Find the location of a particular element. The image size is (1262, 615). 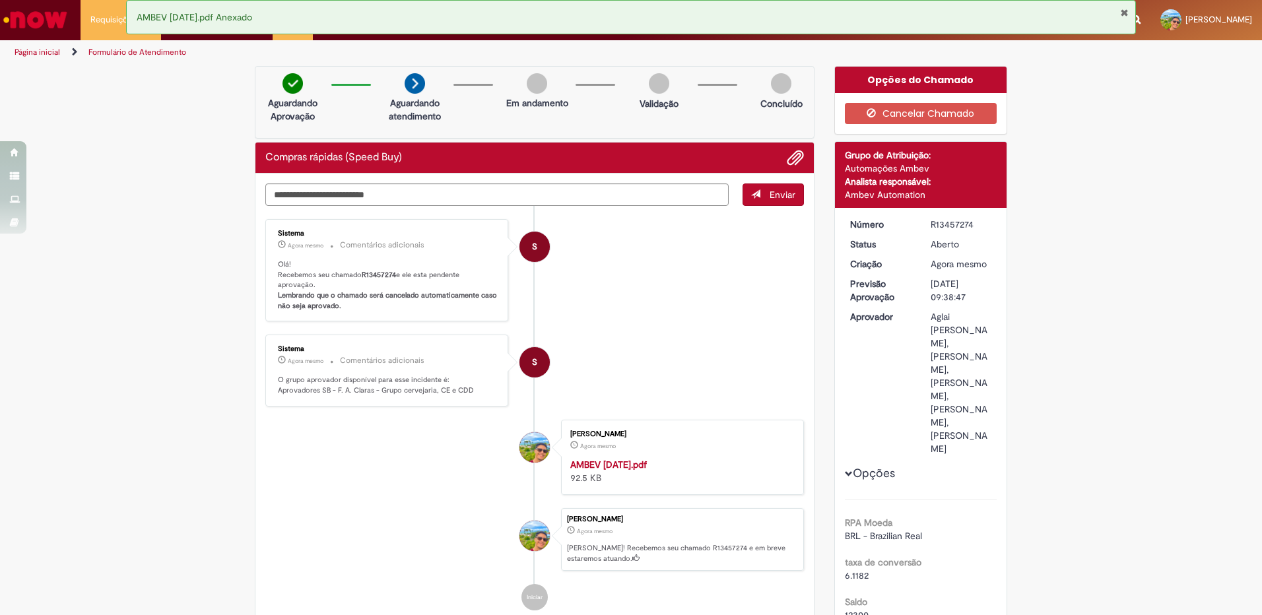

div: 28/08/2025 11:38:47 is located at coordinates (961, 264).